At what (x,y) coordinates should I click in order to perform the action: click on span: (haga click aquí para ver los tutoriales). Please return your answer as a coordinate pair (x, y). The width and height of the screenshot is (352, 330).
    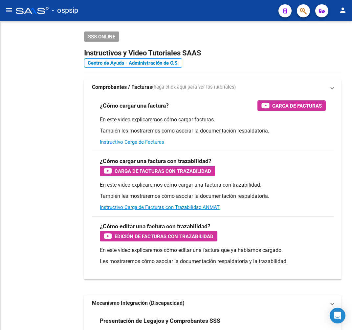
    Looking at the image, I should click on (193, 87).